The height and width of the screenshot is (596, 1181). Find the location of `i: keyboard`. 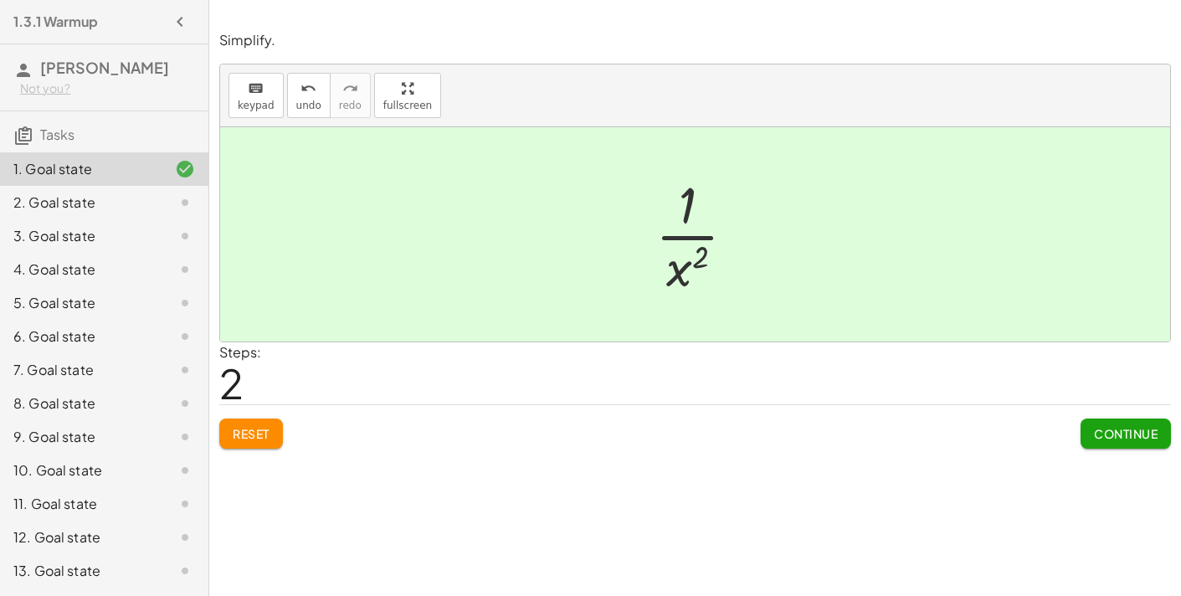

i: keyboard is located at coordinates (255, 89).